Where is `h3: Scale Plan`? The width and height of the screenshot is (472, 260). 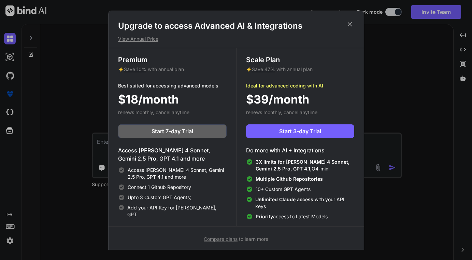 h3: Scale Plan is located at coordinates (300, 60).